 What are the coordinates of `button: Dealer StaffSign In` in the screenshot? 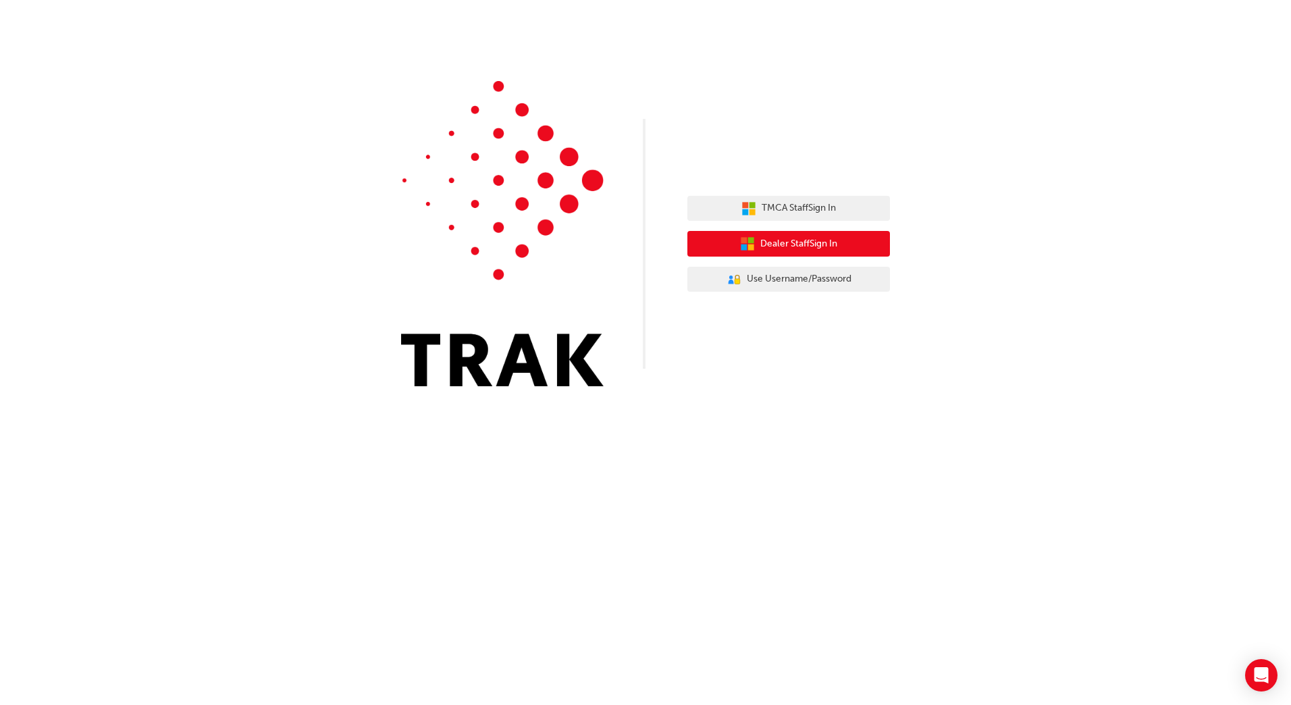 It's located at (789, 244).